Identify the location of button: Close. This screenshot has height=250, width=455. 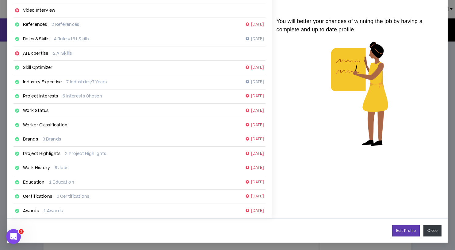
(433, 230).